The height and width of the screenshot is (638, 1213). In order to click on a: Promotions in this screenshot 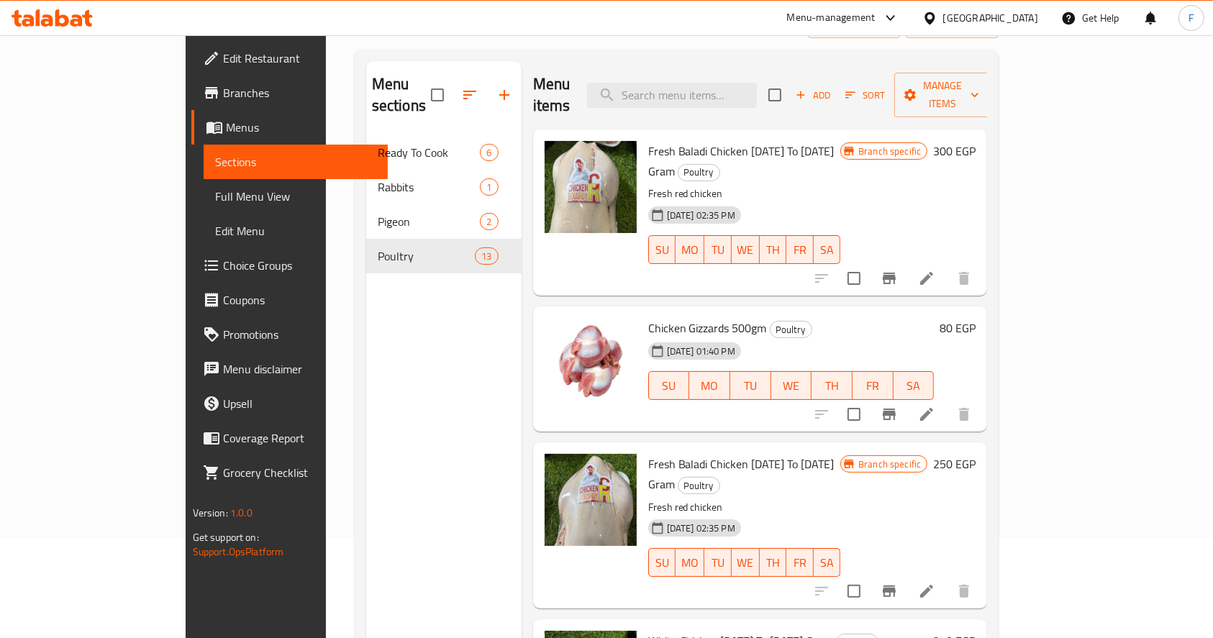, I will do `click(290, 335)`.